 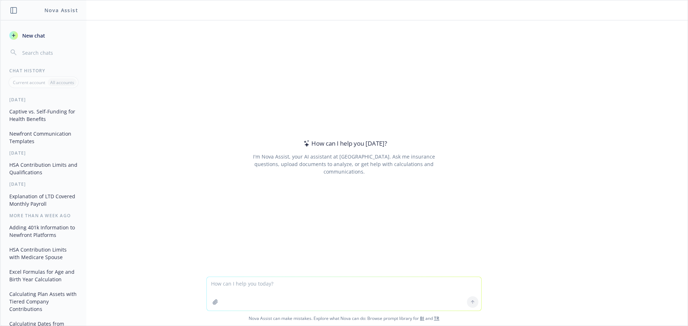 I want to click on a: BI, so click(x=422, y=318).